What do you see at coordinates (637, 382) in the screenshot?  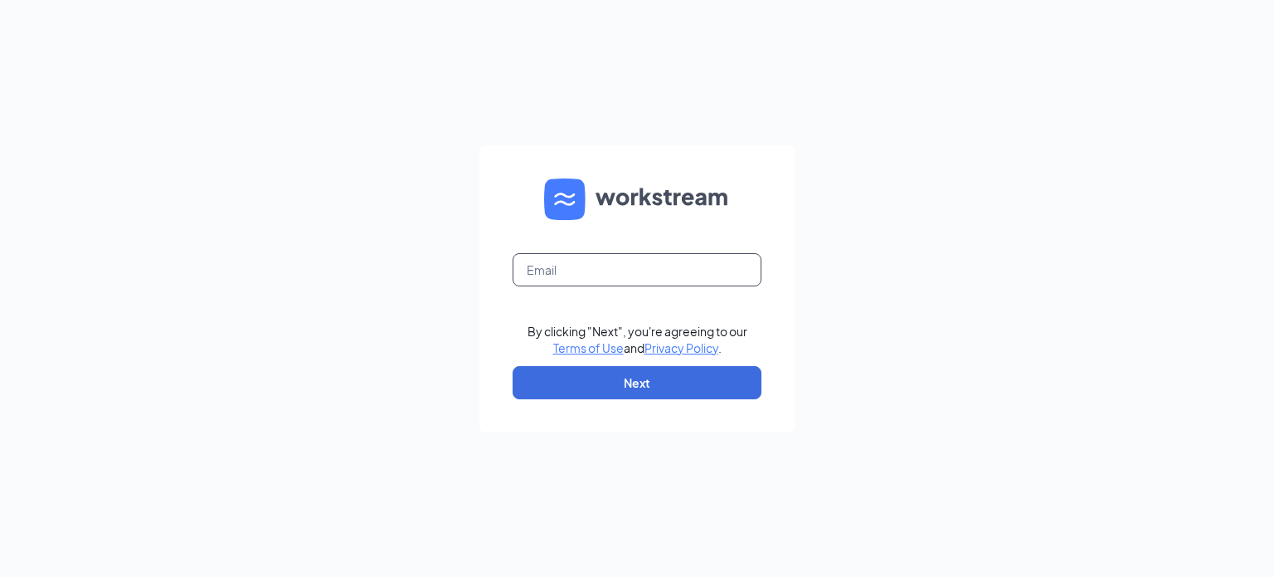 I see `button: Next` at bounding box center [637, 382].